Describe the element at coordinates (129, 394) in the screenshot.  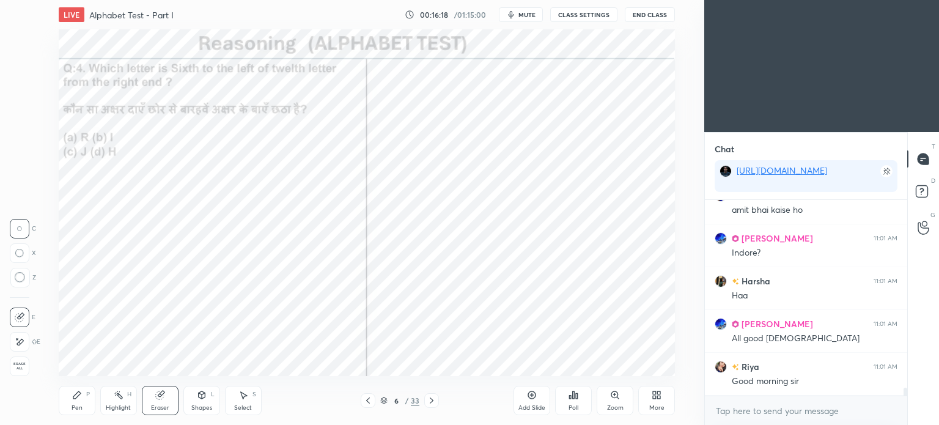
I see `div: H` at that location.